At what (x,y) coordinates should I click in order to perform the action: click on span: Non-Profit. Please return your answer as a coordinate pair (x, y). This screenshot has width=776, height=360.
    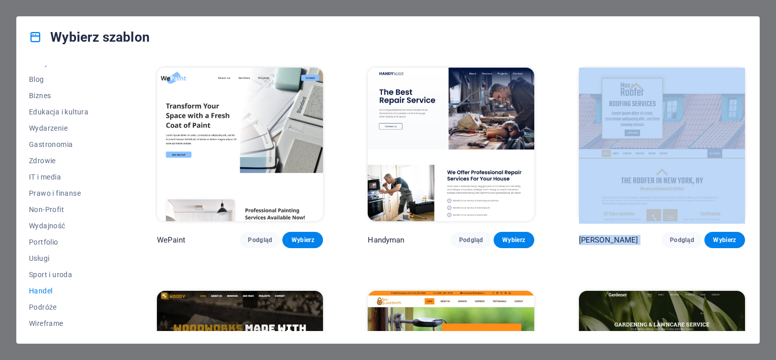
    Looking at the image, I should click on (71, 209).